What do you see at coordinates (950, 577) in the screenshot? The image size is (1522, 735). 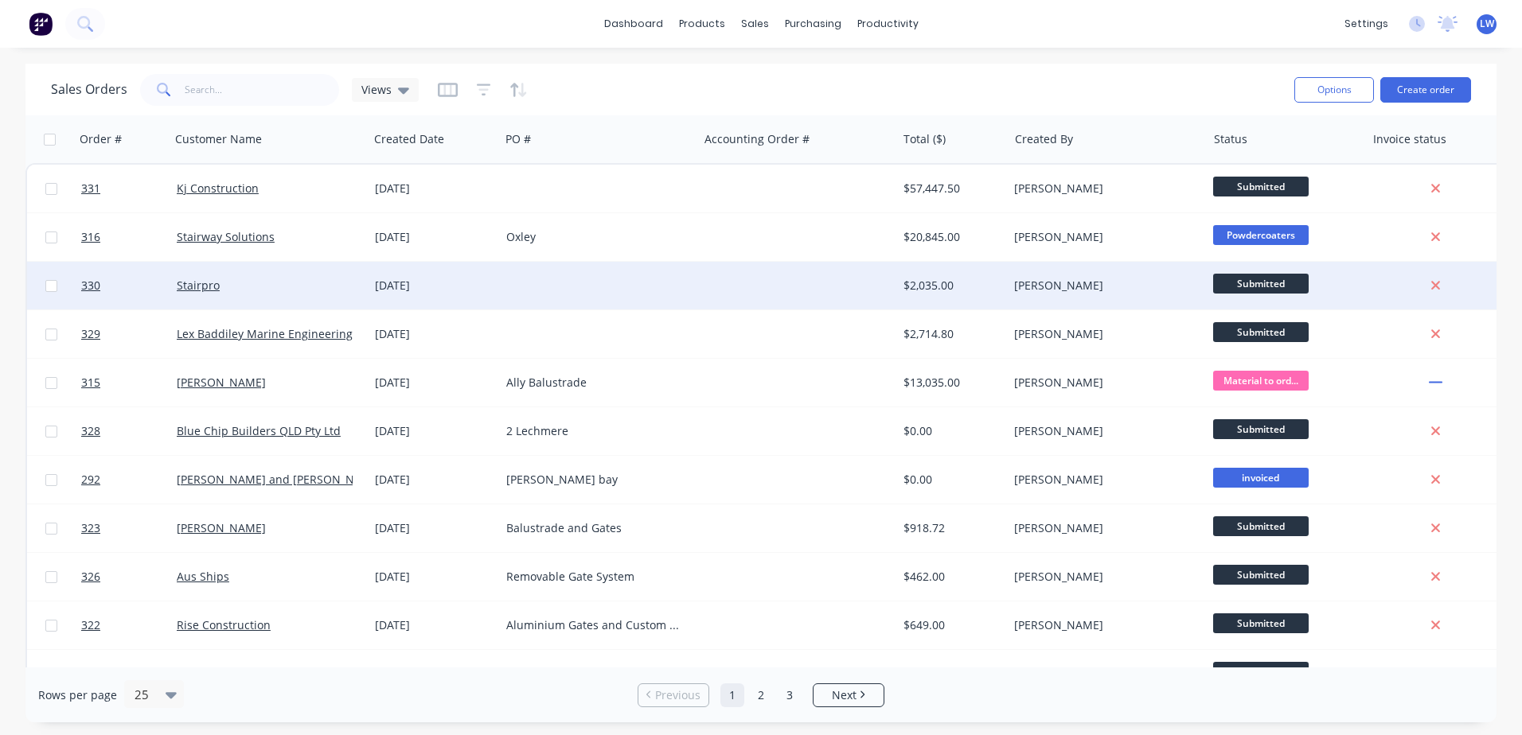 I see `div: $462.00` at bounding box center [950, 577].